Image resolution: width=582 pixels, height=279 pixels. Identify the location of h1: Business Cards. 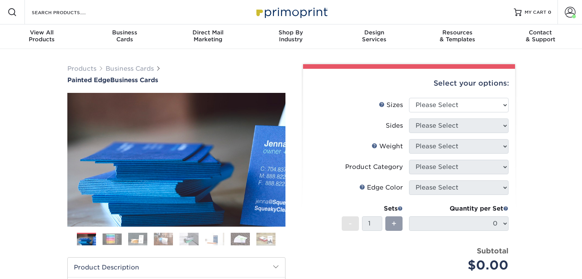
(176, 80).